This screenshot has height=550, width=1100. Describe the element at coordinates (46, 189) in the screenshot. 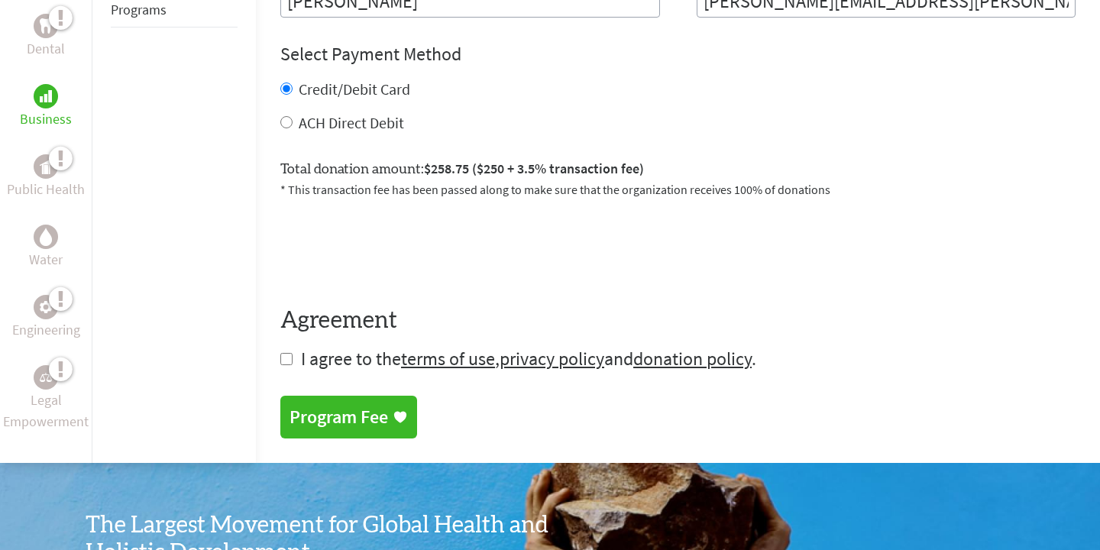

I see `p: Public Health` at that location.